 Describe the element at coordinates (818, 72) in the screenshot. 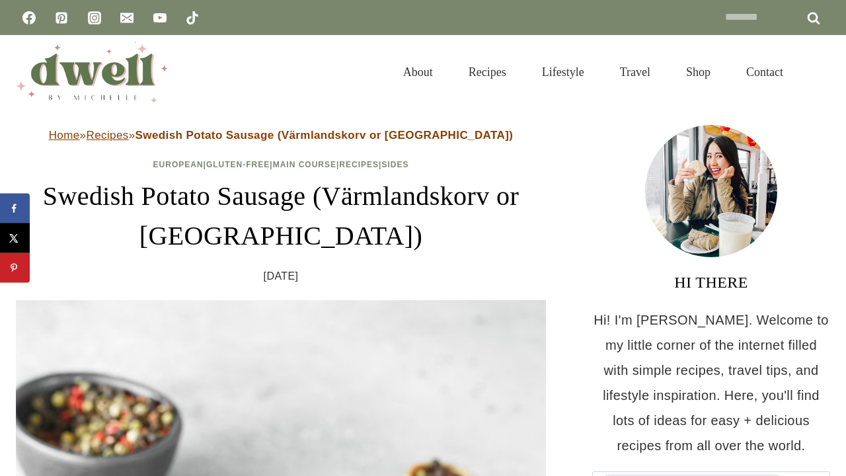

I see `button: View Search Form` at that location.